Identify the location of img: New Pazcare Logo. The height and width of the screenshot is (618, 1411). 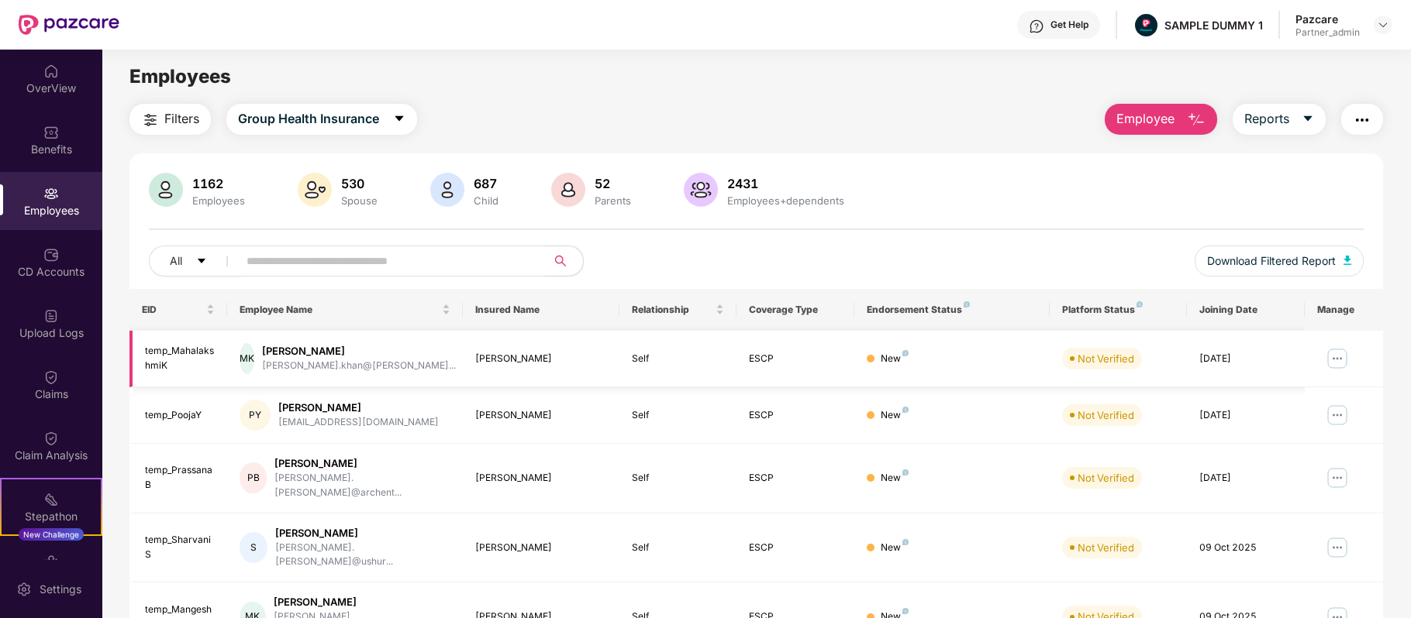
(69, 25).